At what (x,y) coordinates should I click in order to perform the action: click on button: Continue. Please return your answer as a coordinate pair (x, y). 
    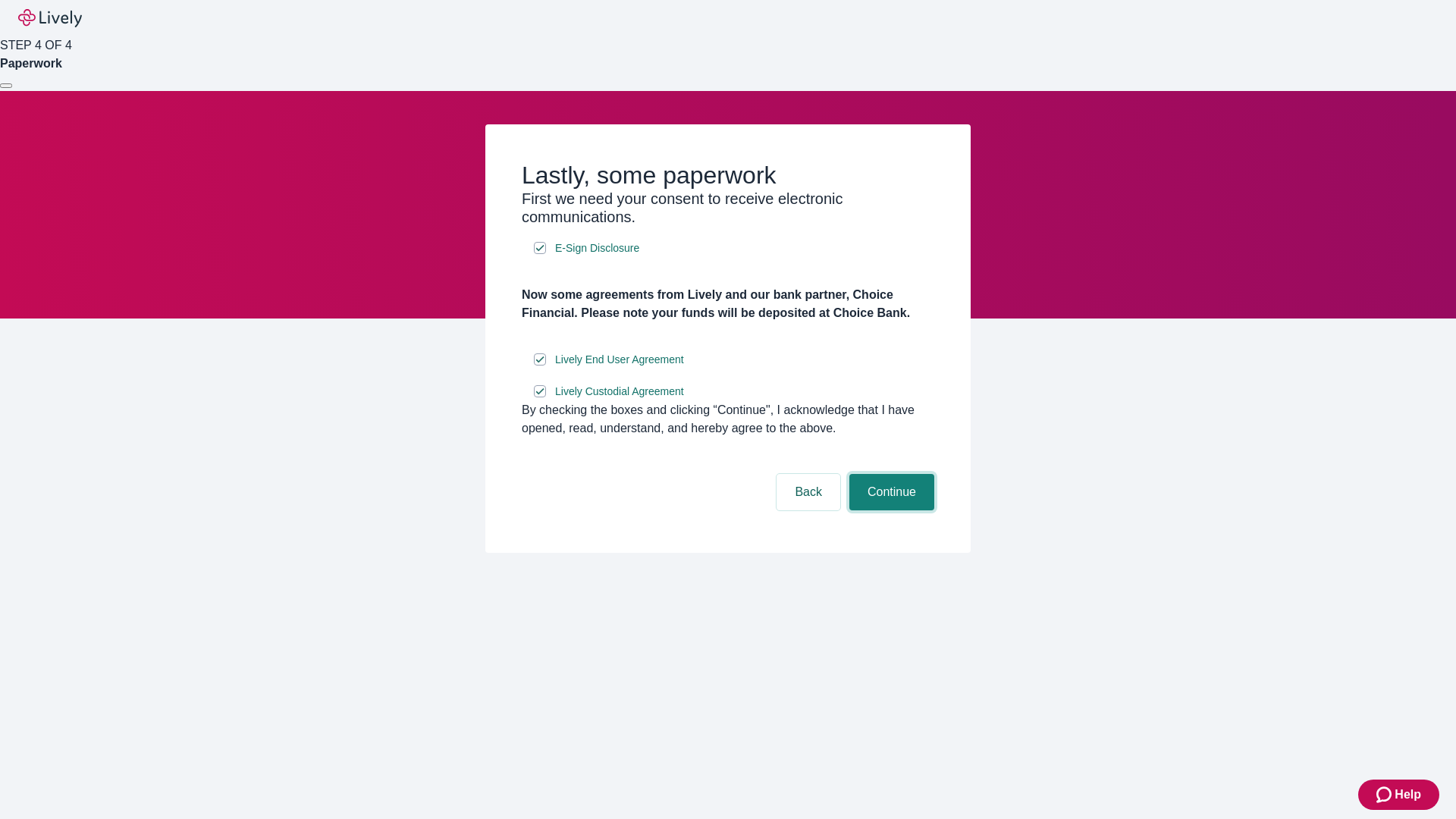
    Looking at the image, I should click on (892, 492).